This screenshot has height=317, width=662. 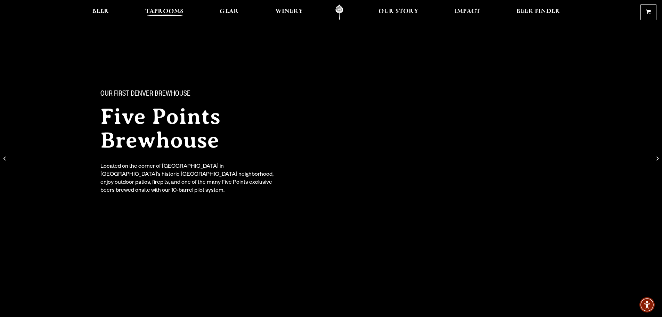 What do you see at coordinates (100, 12) in the screenshot?
I see `a: Beer` at bounding box center [100, 12].